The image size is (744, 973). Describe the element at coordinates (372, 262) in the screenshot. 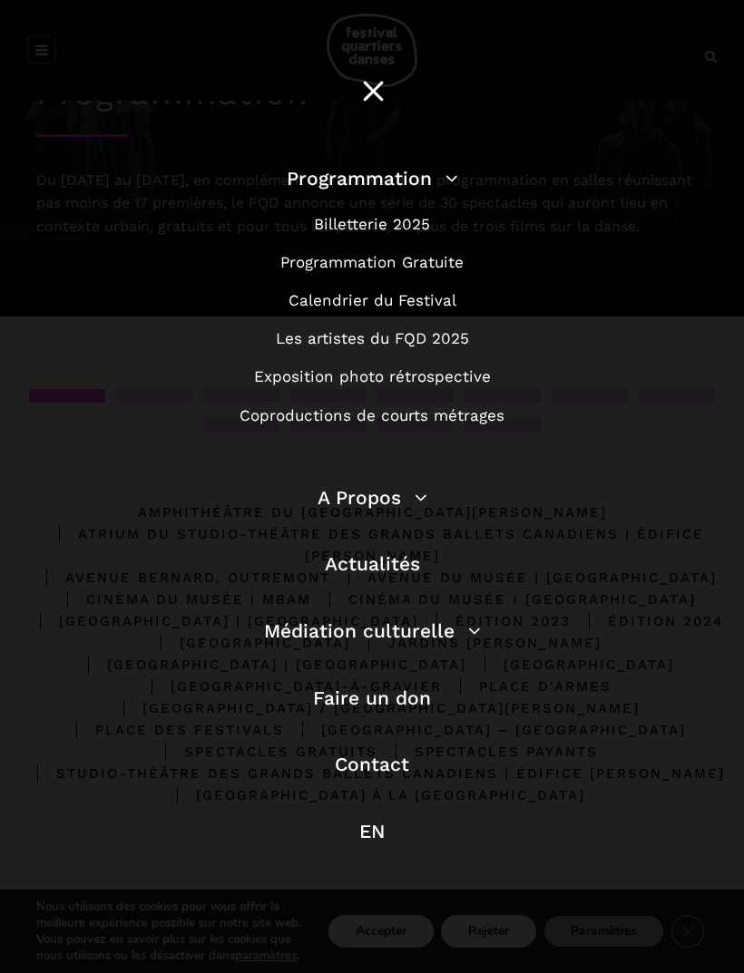

I see `a: Programmation Gratuite` at that location.